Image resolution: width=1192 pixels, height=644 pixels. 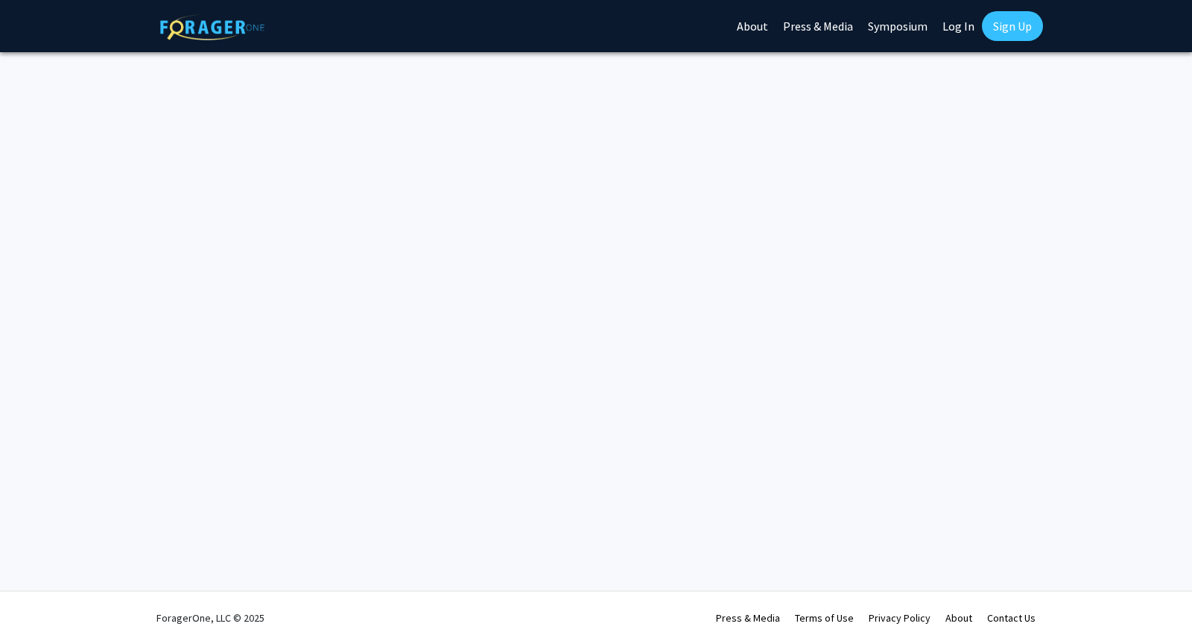 What do you see at coordinates (1011, 618) in the screenshot?
I see `a: Contact Us` at bounding box center [1011, 618].